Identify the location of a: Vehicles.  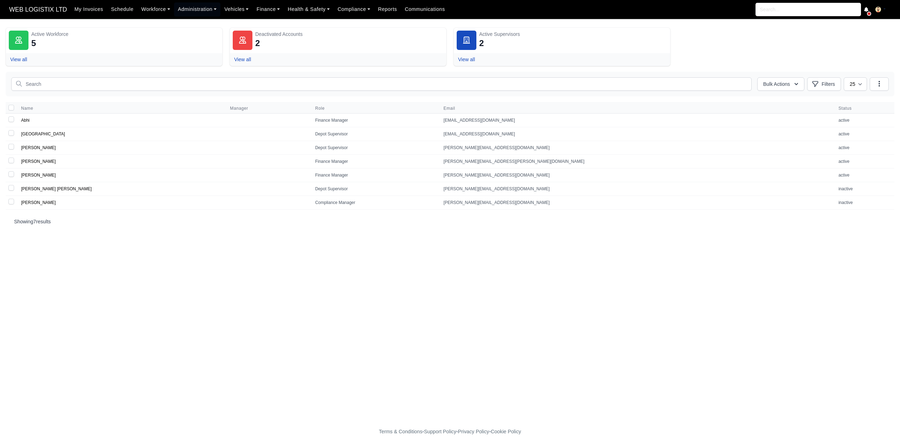
(237, 9).